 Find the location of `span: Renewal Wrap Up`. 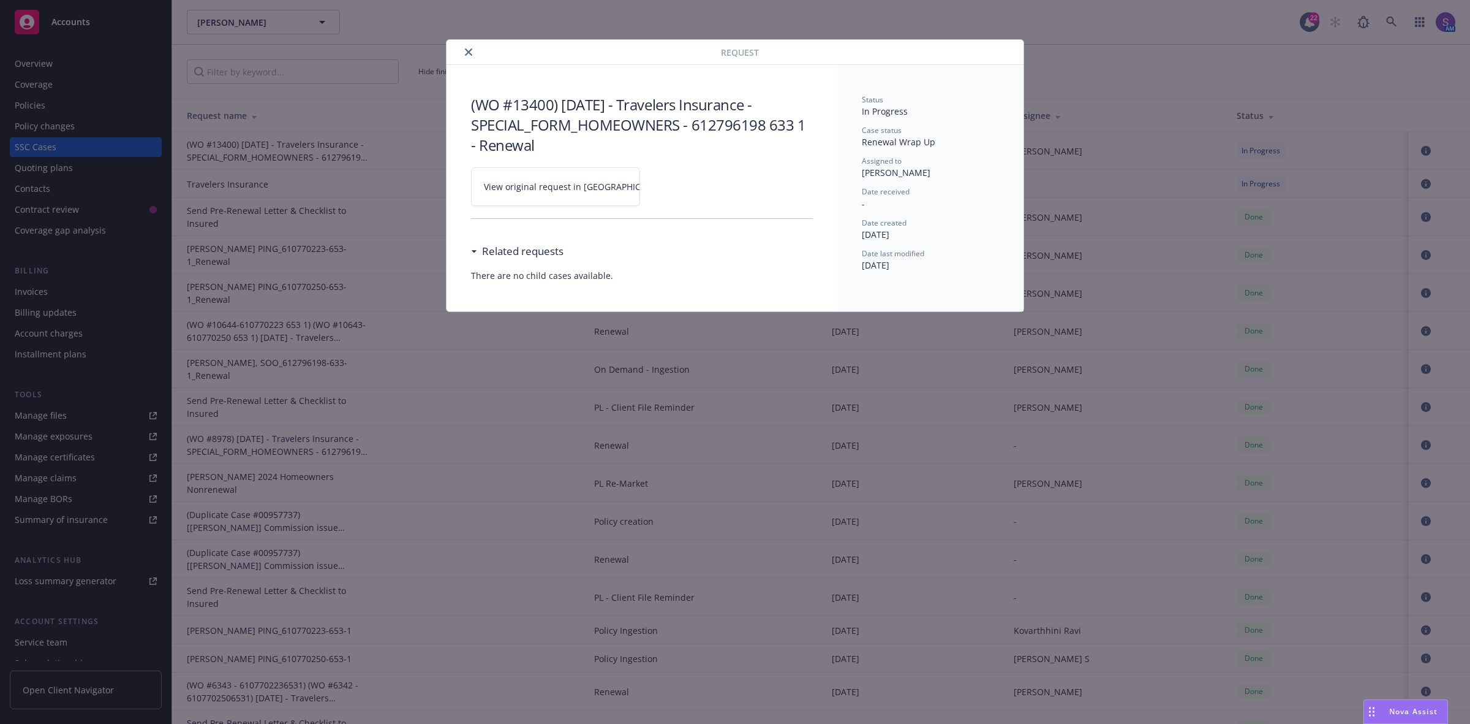

span: Renewal Wrap Up is located at coordinates (899, 142).